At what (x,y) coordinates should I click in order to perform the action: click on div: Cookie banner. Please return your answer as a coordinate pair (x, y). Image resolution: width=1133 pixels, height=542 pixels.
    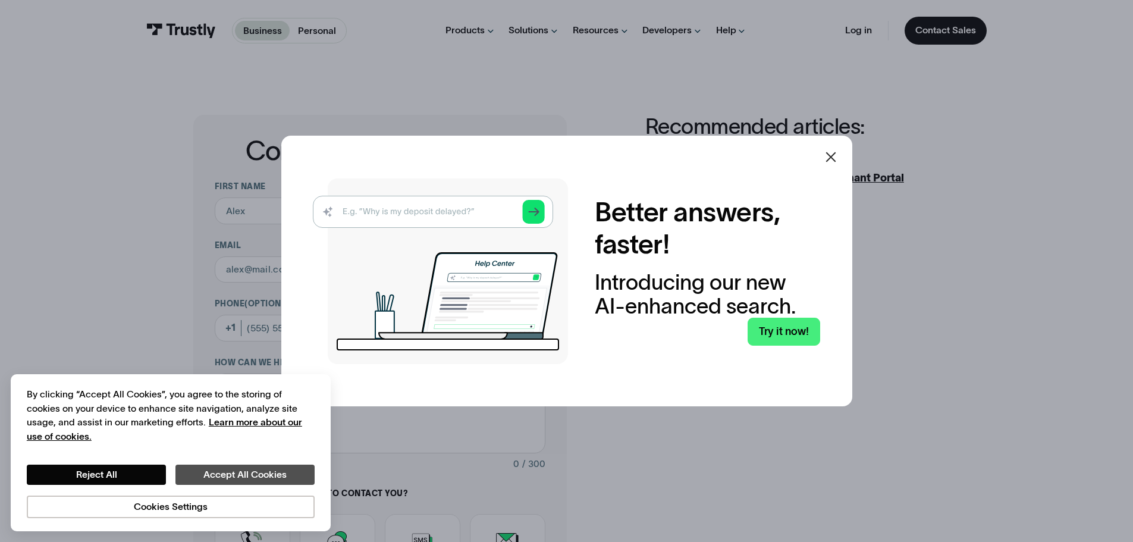
    Looking at the image, I should click on (171, 452).